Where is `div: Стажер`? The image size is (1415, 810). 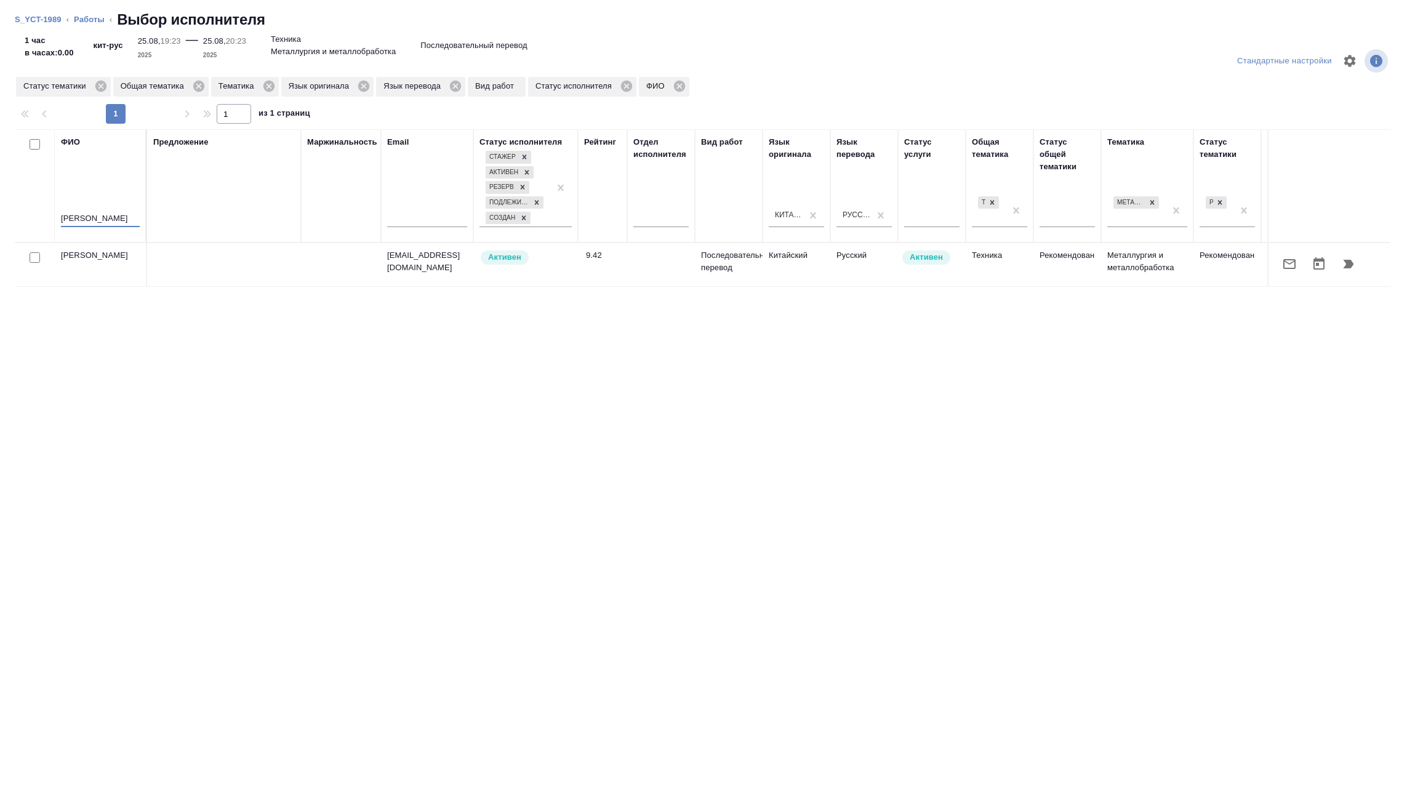
div: Стажер is located at coordinates (502, 157).